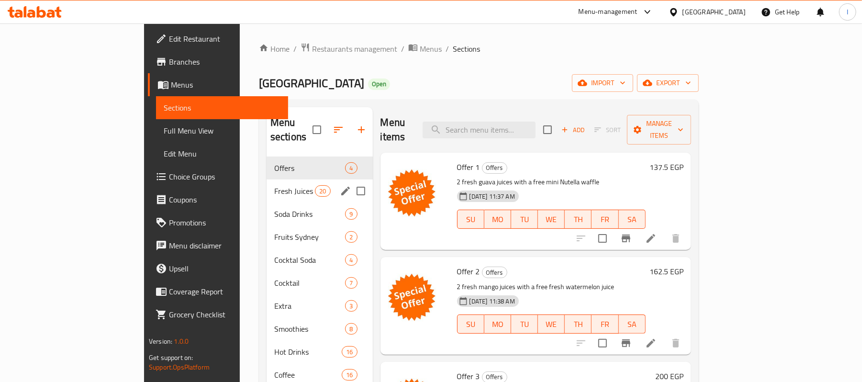  I want to click on p: 2 fresh mango juices with a free fresh watermelon juice, so click(551, 287).